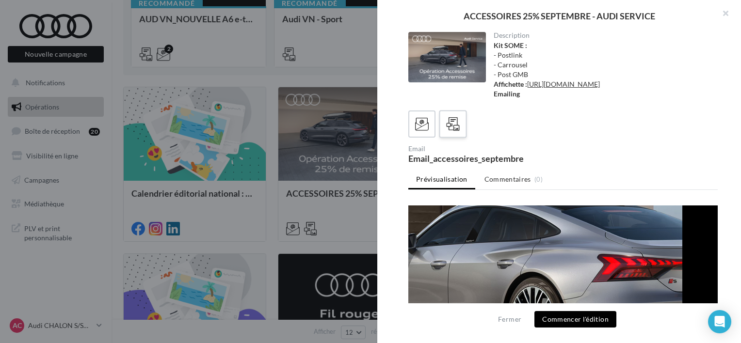 This screenshot has width=741, height=343. I want to click on div: ACCESSOIRES 25% SEPTEMBRE - AUDI SERVICE, so click(559, 16).